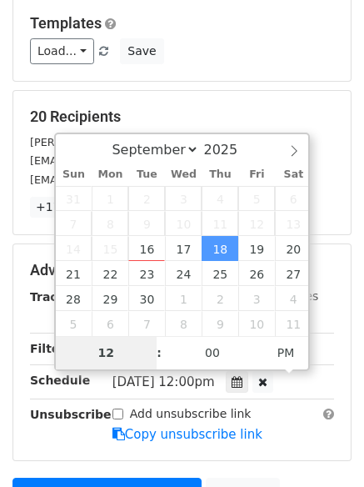 Image resolution: width=364 pixels, height=487 pixels. What do you see at coordinates (74, 273) in the screenshot?
I see `span: September 21, 2025` at bounding box center [74, 273].